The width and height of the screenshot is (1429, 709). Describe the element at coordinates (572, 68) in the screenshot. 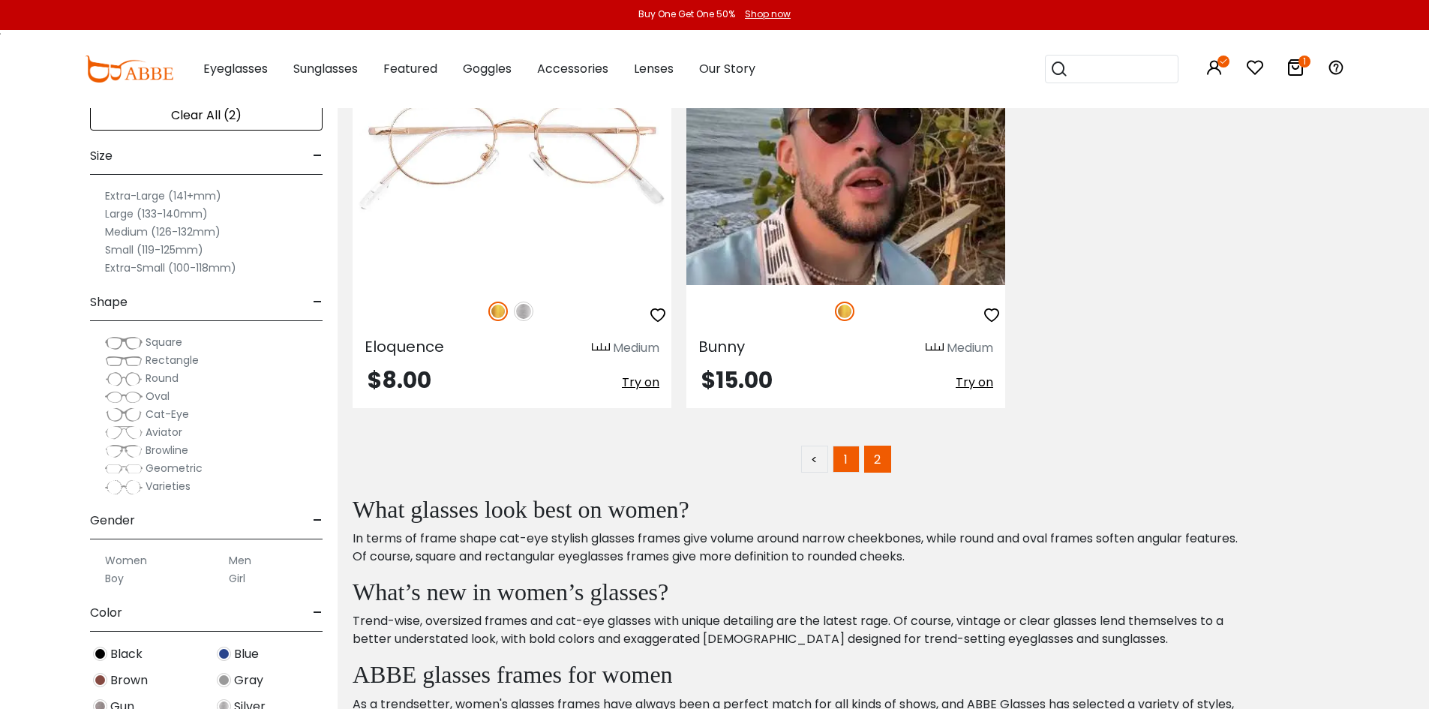

I see `span: Accessories` at that location.